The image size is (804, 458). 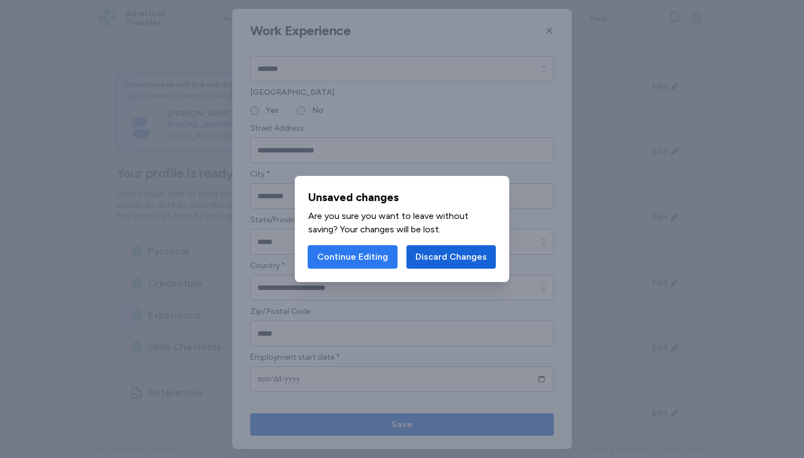 What do you see at coordinates (352, 257) in the screenshot?
I see `button: Continue Editing` at bounding box center [352, 257].